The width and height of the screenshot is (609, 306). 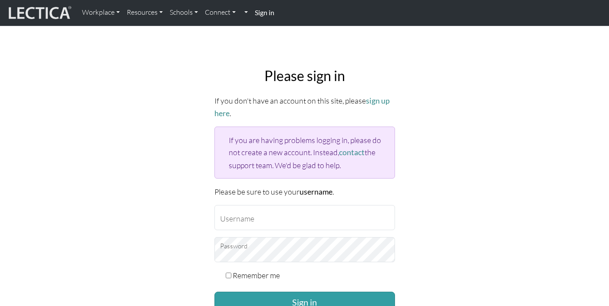 I want to click on input: Username, so click(x=305, y=218).